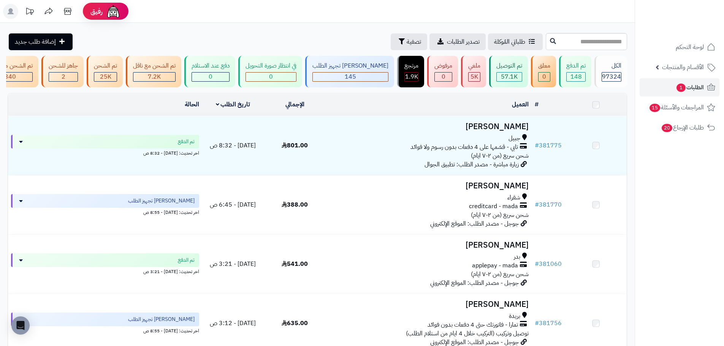  Describe the element at coordinates (676, 107) in the screenshot. I see `span: المراجعات والأسئلة` at that location.